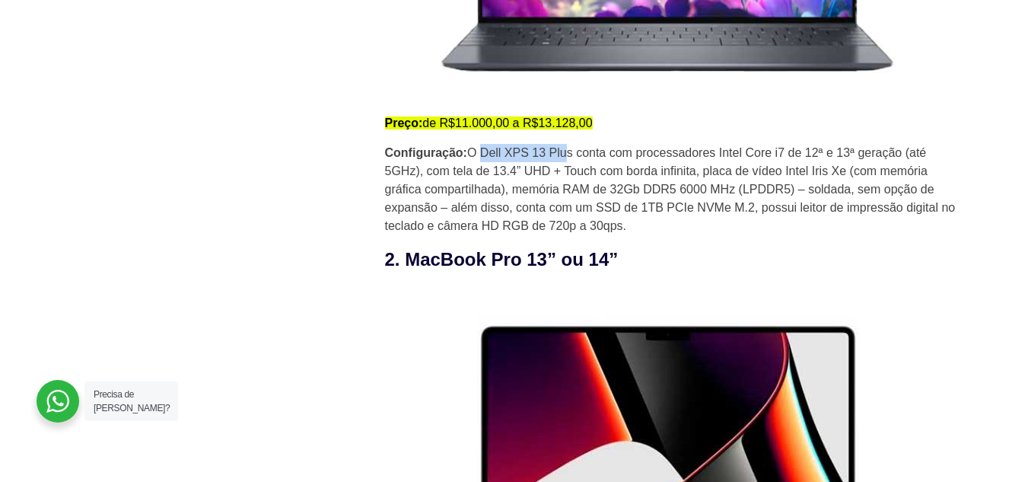 This screenshot has height=482, width=1028. What do you see at coordinates (990, 445) in the screenshot?
I see `div: Widget de chat` at bounding box center [990, 445].